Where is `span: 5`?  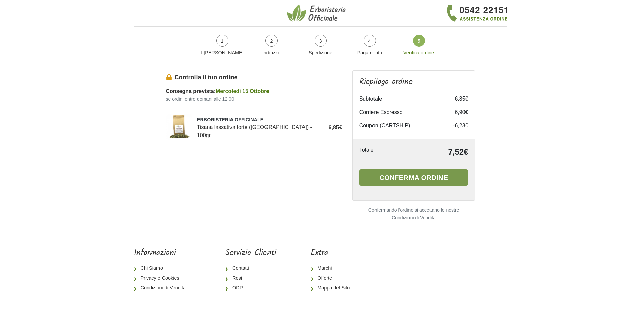
span: 5 is located at coordinates (419, 41).